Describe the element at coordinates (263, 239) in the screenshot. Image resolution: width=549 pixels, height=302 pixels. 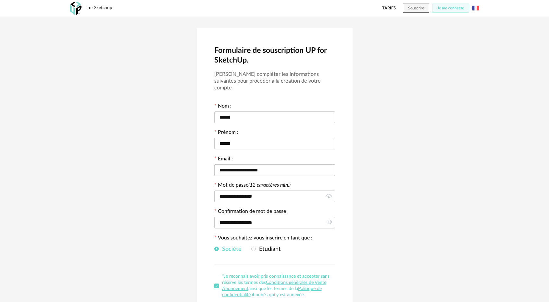
I see `label: Vous souhaitez vous inscrire en tant que :` at that location.